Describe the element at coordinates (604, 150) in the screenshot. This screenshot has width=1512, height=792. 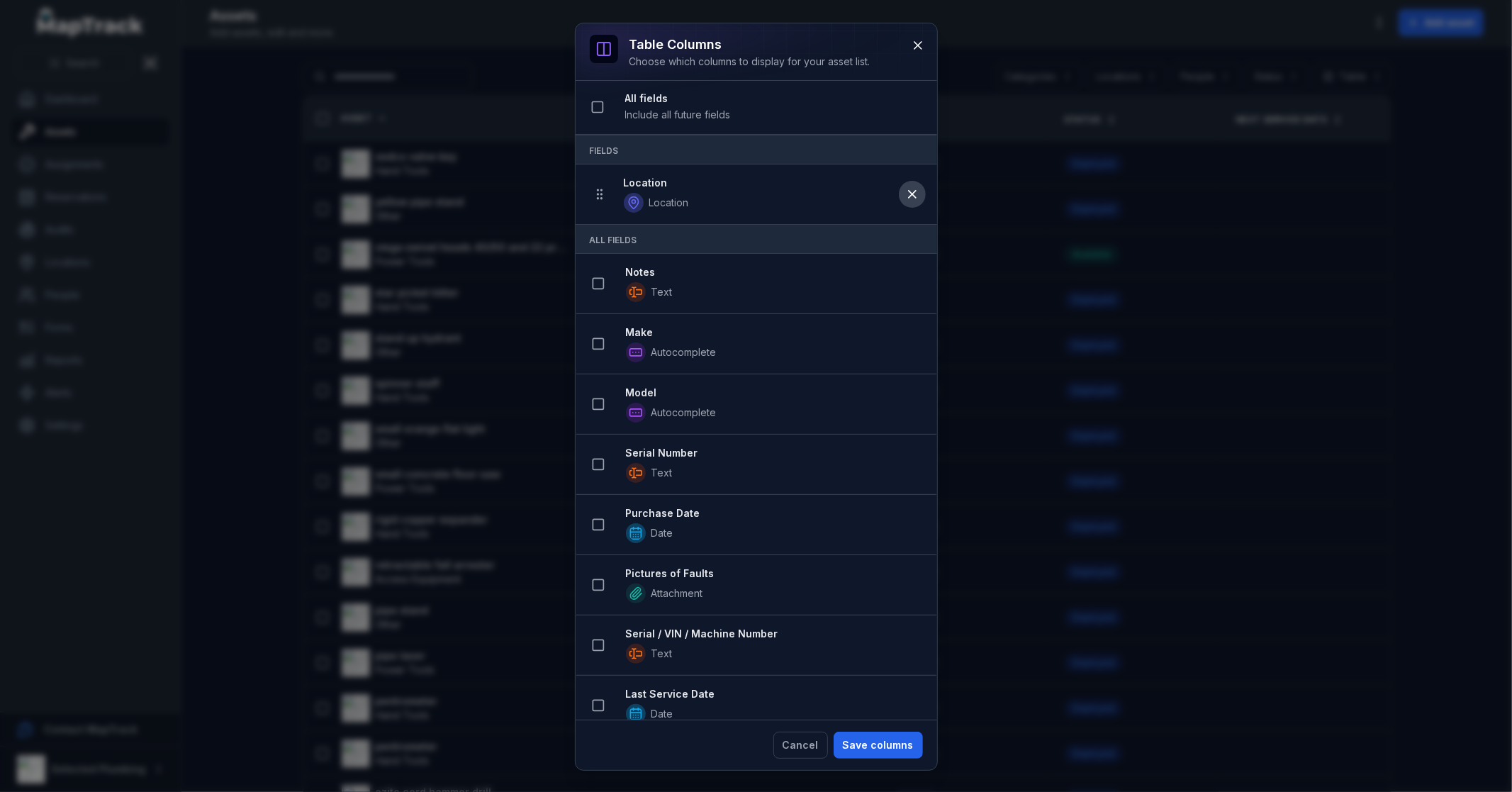
I see `span: Fields` at that location.